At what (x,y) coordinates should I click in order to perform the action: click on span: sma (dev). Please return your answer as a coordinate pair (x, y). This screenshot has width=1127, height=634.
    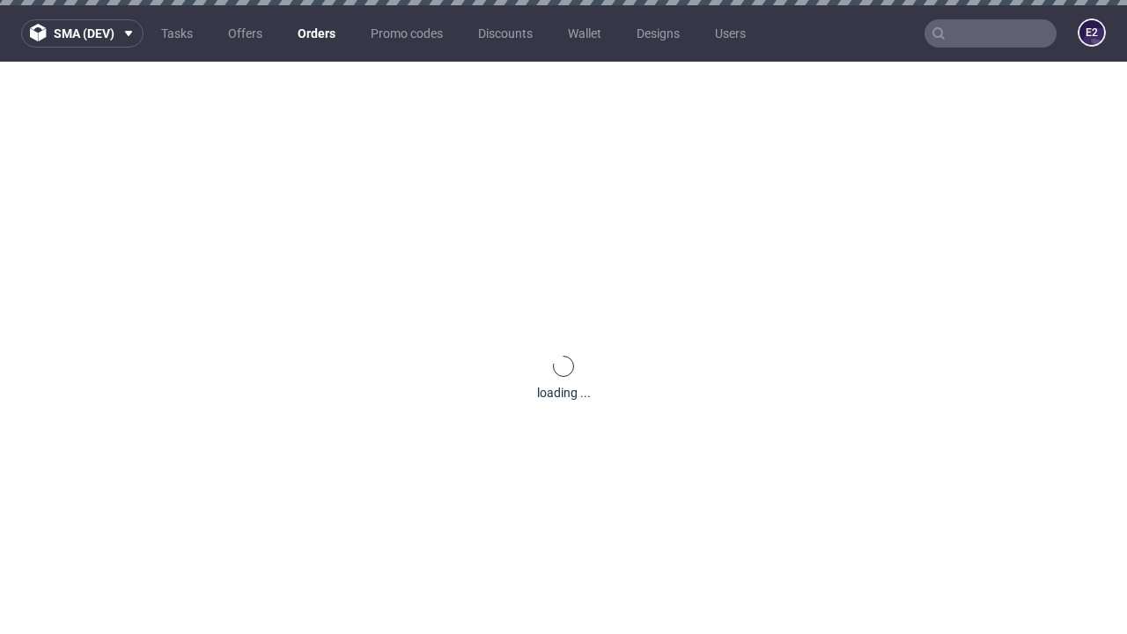
    Looking at the image, I should click on (84, 33).